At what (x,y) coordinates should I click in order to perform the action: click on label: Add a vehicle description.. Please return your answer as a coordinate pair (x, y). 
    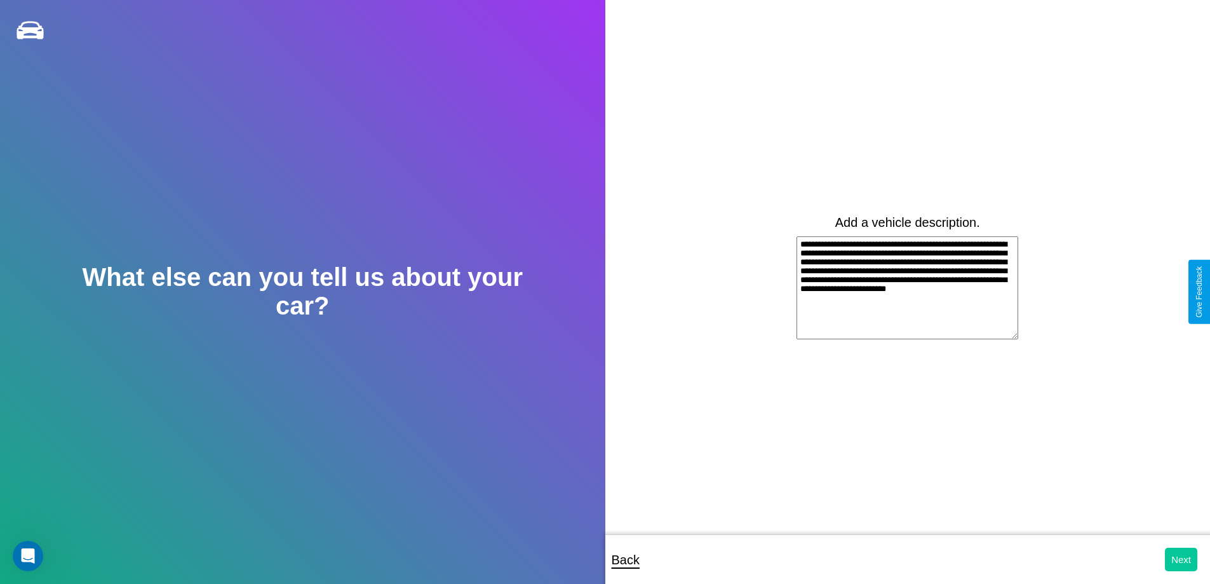
    Looking at the image, I should click on (908, 222).